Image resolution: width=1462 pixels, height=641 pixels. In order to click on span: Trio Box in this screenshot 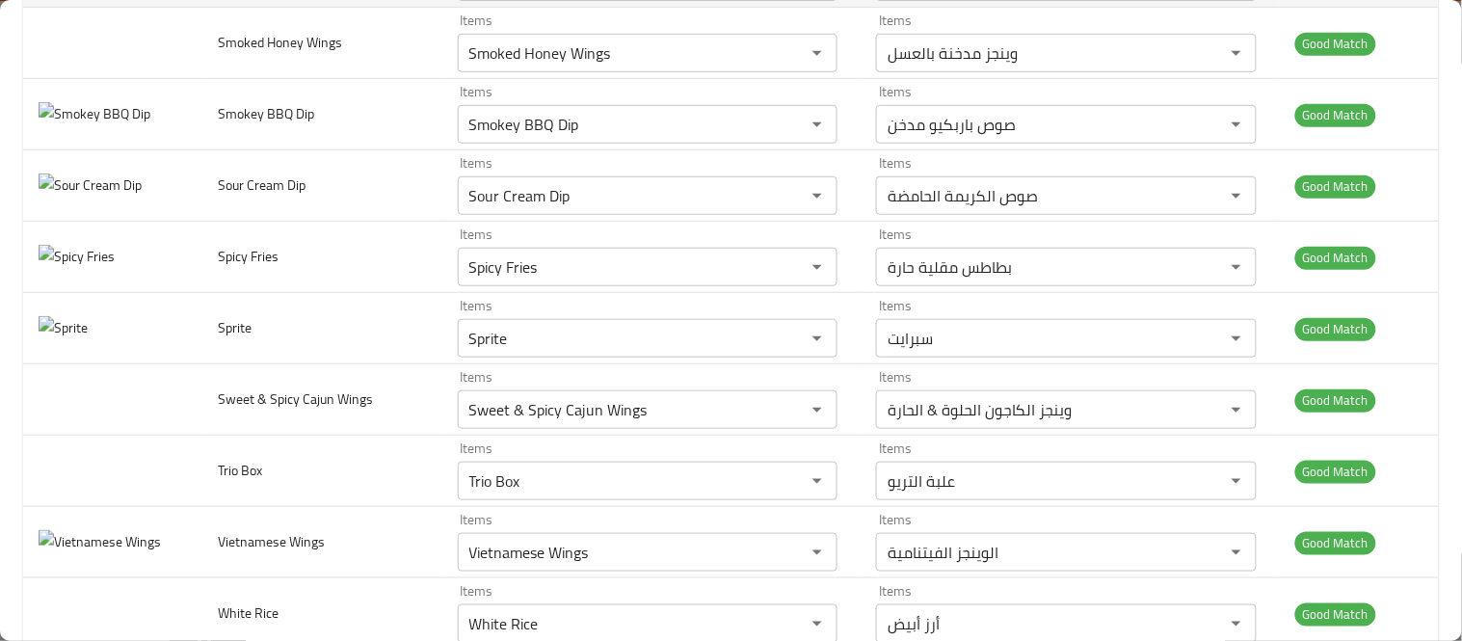, I will do `click(240, 470)`.